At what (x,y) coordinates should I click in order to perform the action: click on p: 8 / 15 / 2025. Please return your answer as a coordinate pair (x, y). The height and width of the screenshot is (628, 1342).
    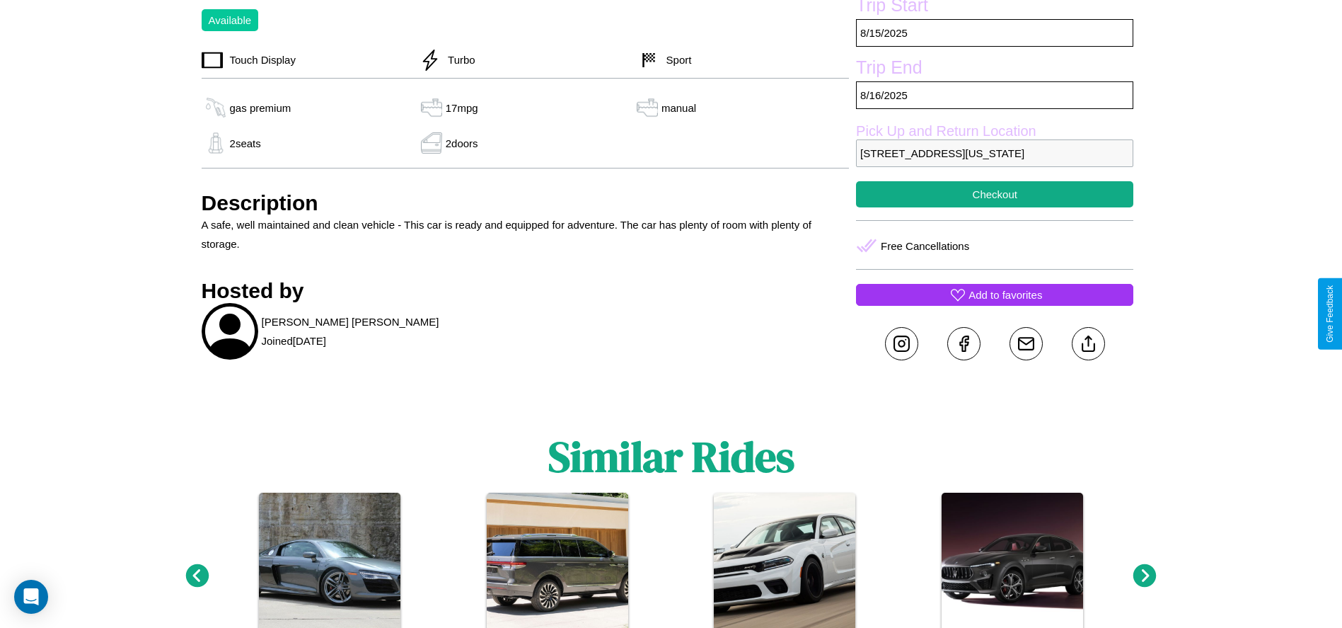
    Looking at the image, I should click on (995, 33).